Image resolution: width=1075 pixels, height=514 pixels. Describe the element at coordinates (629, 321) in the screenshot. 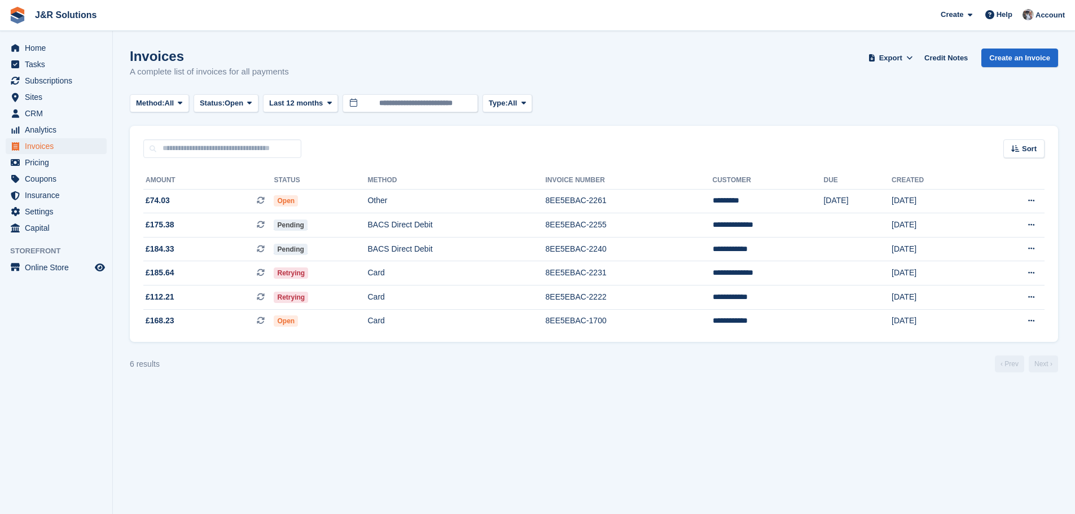

I see `td: 8EE5EBAC-1700` at that location.